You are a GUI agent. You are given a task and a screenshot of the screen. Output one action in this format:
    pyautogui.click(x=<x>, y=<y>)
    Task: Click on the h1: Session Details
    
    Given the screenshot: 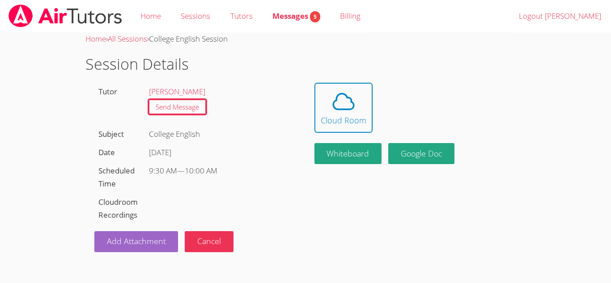 What is the action you would take?
    pyautogui.click(x=306, y=64)
    